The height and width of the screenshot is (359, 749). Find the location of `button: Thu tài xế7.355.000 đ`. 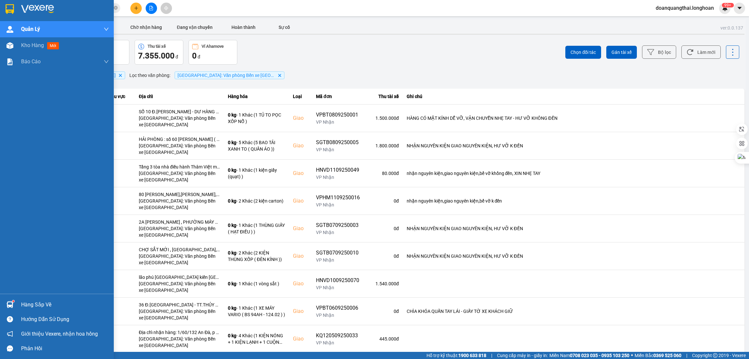

button: Thu tài xế7.355.000 đ is located at coordinates (159, 52).